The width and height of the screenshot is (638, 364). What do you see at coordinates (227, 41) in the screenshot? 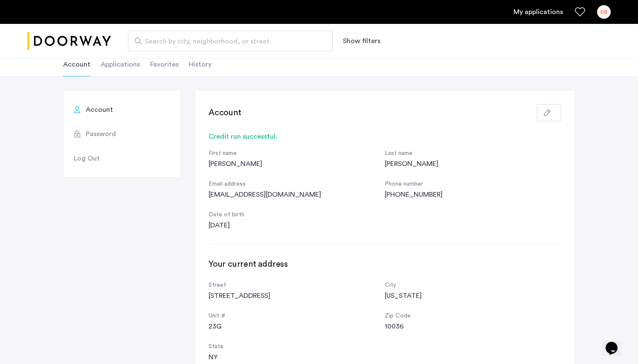
I see `span: Search by city, neighborhood, or street.` at bounding box center [227, 41].